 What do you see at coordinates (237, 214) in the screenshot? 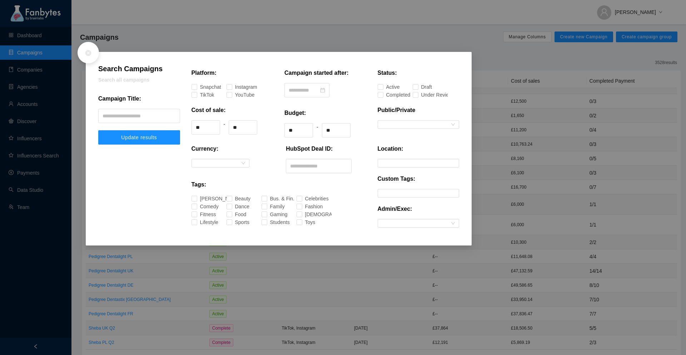
I see `div: Food` at bounding box center [237, 214].